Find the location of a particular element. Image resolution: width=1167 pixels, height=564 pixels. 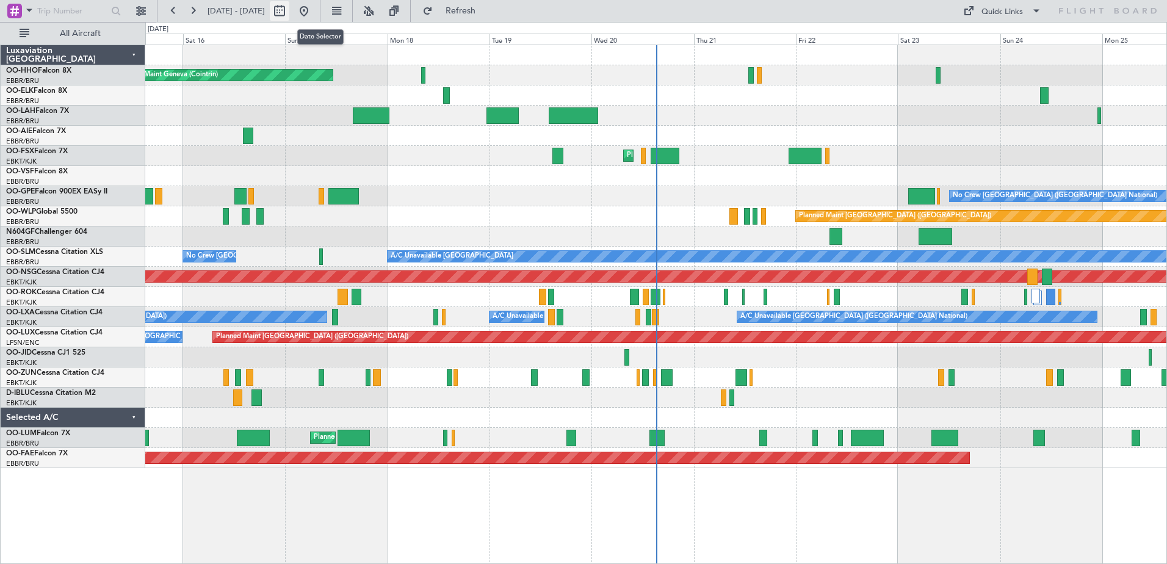

span: Refresh is located at coordinates (461, 11).